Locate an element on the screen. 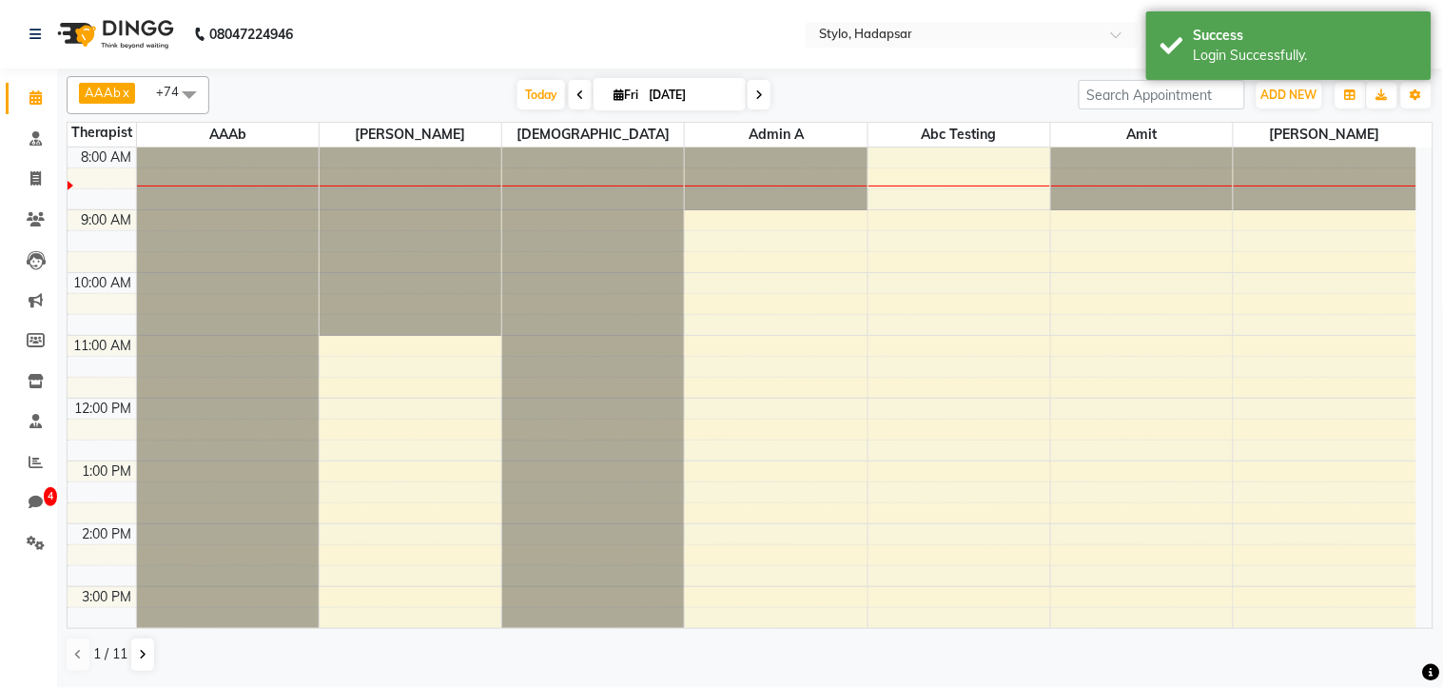  div: 10:00 AM is located at coordinates (103, 282).